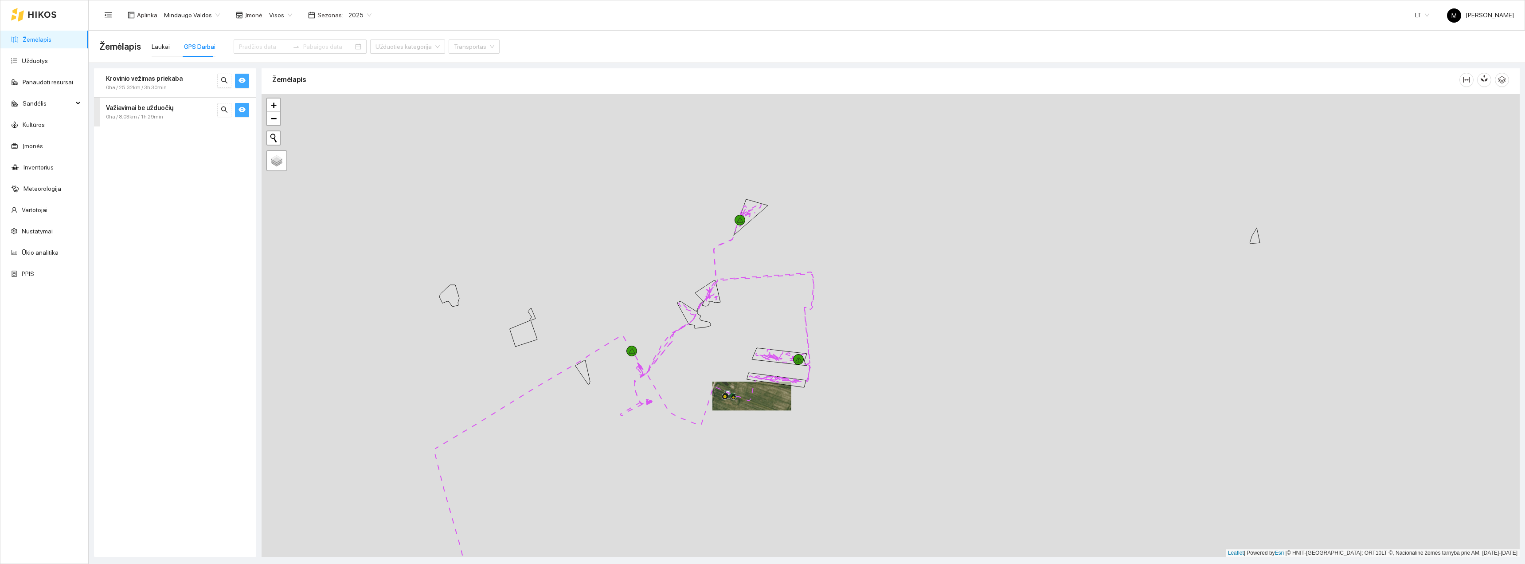 Image resolution: width=1525 pixels, height=564 pixels. I want to click on a: Zoom in, so click(274, 105).